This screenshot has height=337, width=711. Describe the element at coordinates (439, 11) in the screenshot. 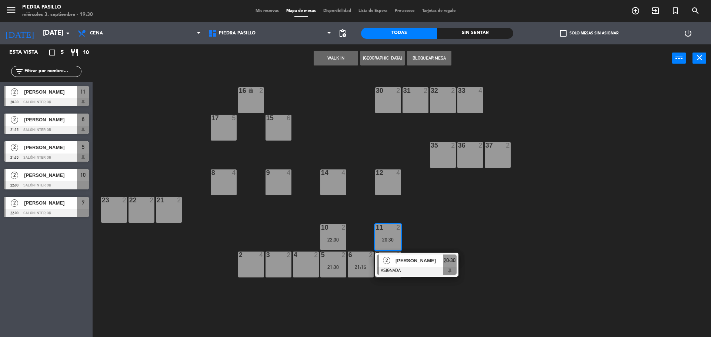

I see `span: Tarjetas de regalo` at that location.